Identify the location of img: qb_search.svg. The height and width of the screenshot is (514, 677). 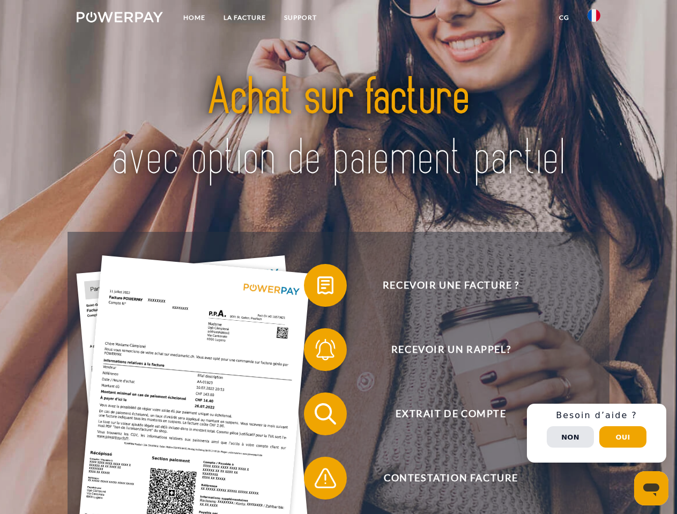
(325, 414).